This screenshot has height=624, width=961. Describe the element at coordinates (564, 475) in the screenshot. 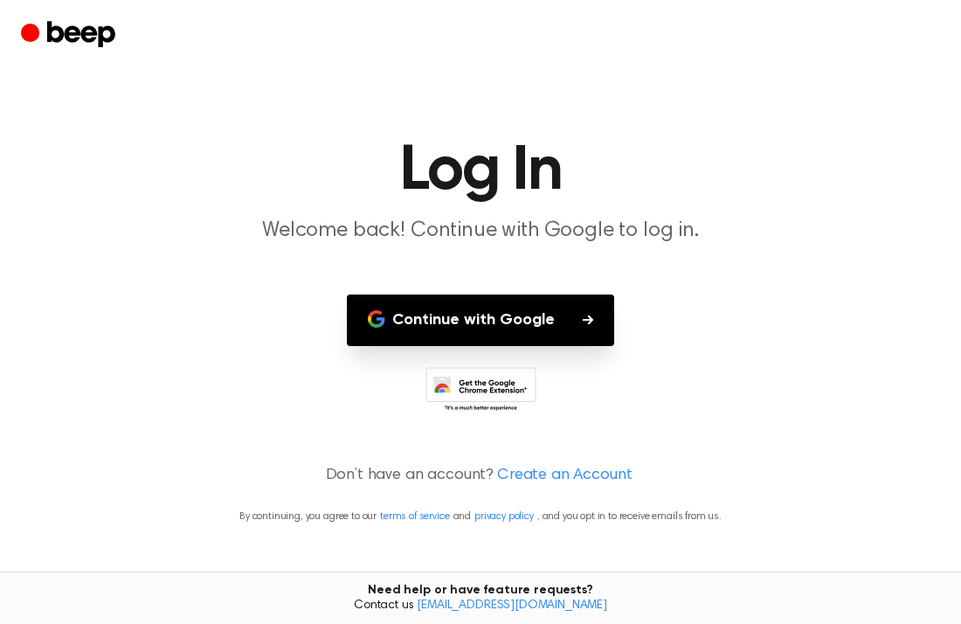

I see `a: Create an Account` at that location.